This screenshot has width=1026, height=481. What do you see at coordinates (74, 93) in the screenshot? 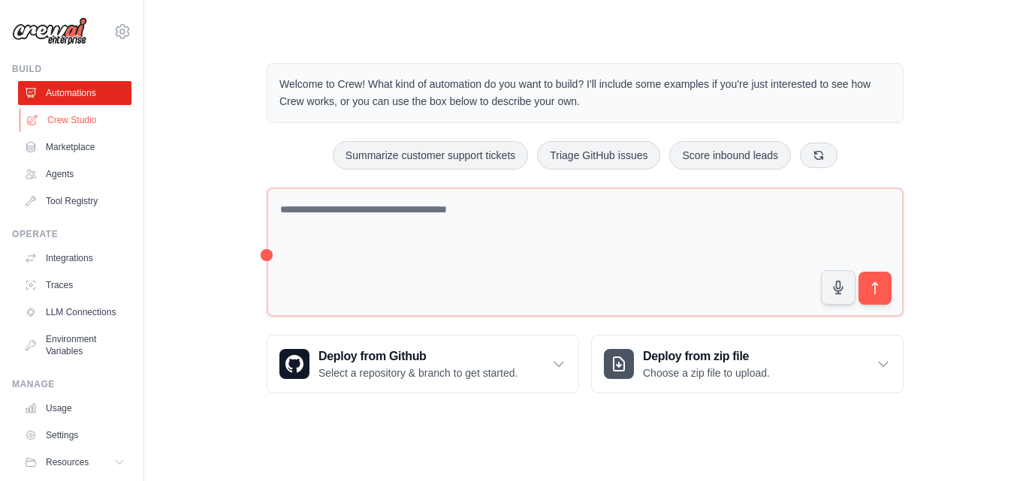
I see `a: Automations` at bounding box center [74, 93].